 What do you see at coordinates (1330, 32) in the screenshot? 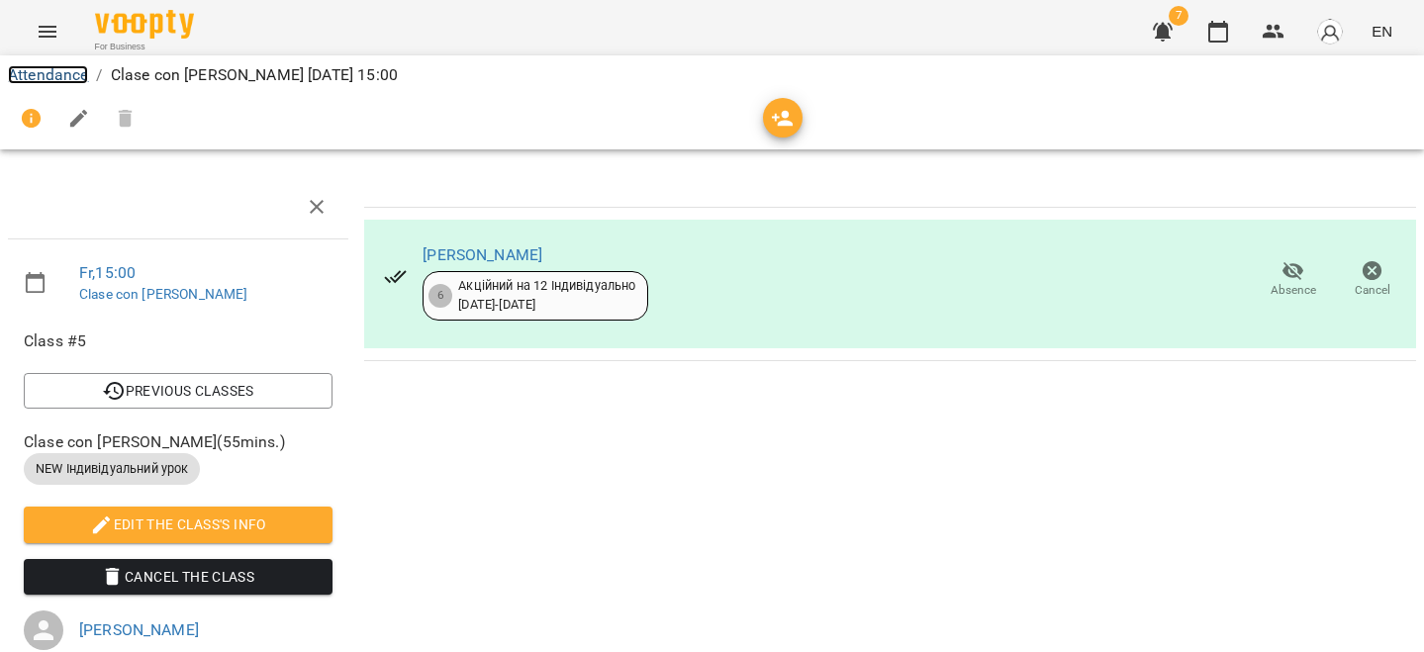
I see `img: avatar_s.png` at bounding box center [1330, 32].